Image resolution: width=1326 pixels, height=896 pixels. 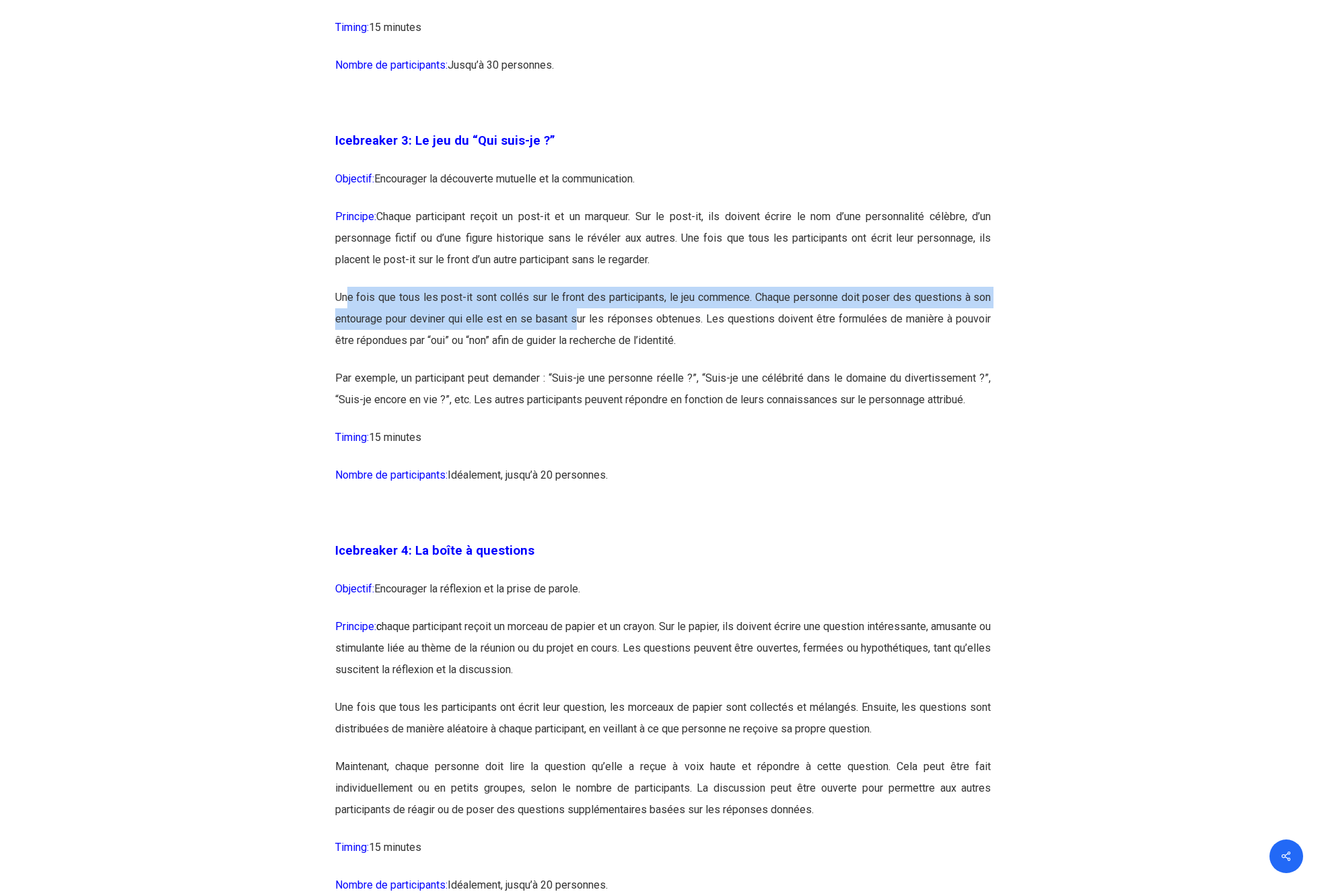 What do you see at coordinates (663, 597) in the screenshot?
I see `p: Encourager la réflexion et la prise de parole.` at bounding box center [663, 597].